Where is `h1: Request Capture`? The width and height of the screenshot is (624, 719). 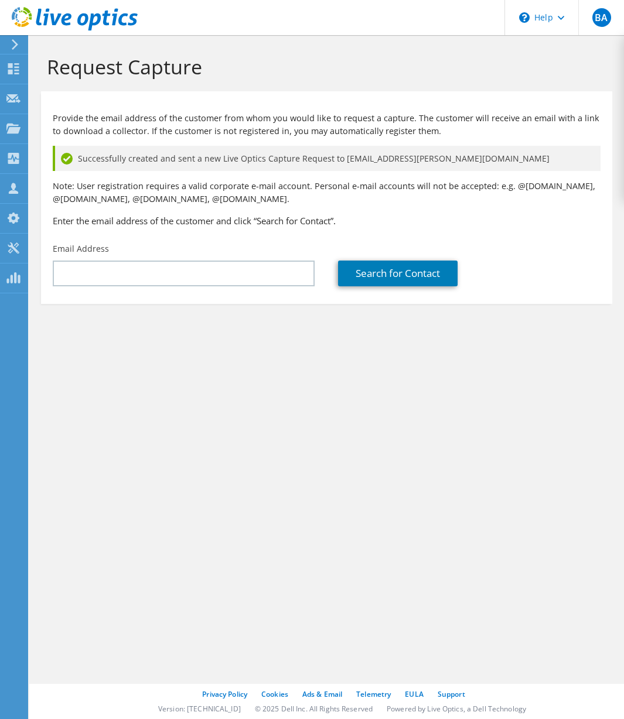 h1: Request Capture is located at coordinates (323, 67).